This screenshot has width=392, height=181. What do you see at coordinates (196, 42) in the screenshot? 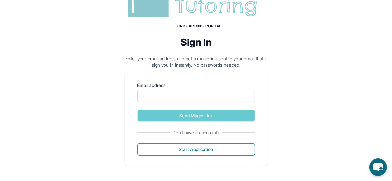
I see `h2: Sign In` at bounding box center [196, 42].